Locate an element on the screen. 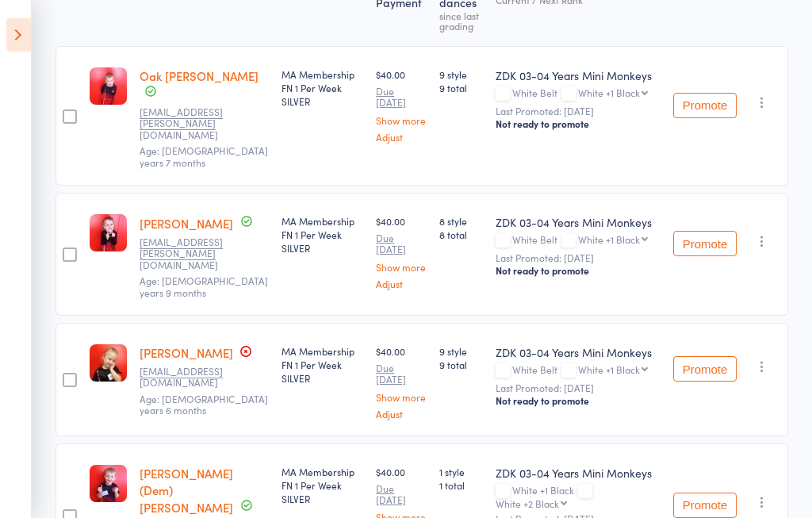 This screenshot has width=812, height=518. span: 1 style is located at coordinates (461, 471).